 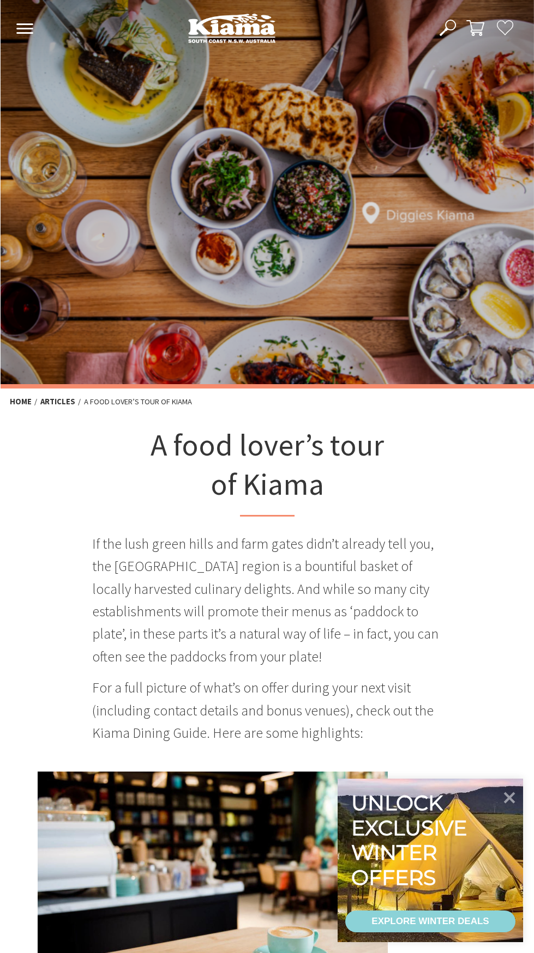 What do you see at coordinates (232, 28) in the screenshot?
I see `img: Kiama Logo` at bounding box center [232, 28].